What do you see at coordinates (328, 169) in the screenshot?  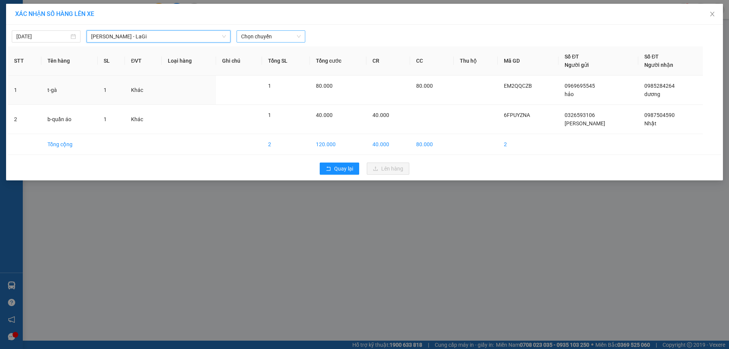 I see `span: rollback` at bounding box center [328, 169].